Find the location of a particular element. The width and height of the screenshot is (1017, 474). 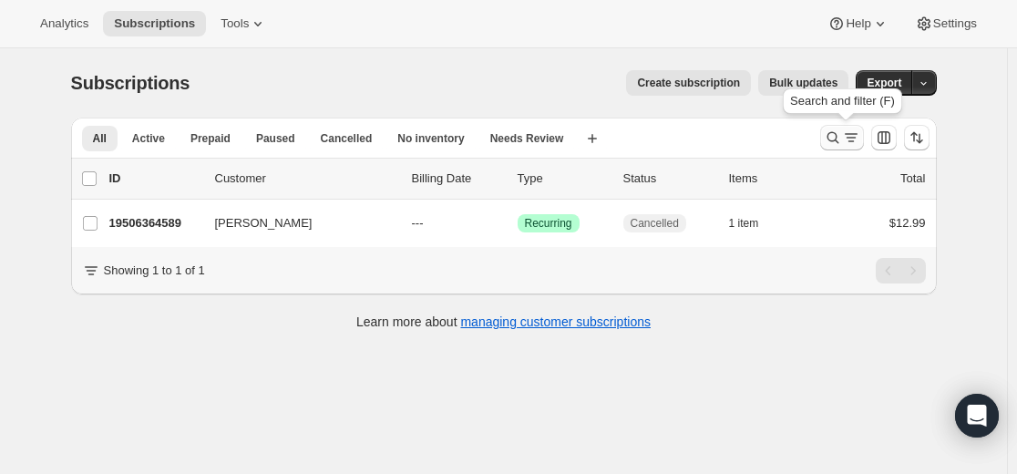

p: Total is located at coordinates (912, 179).